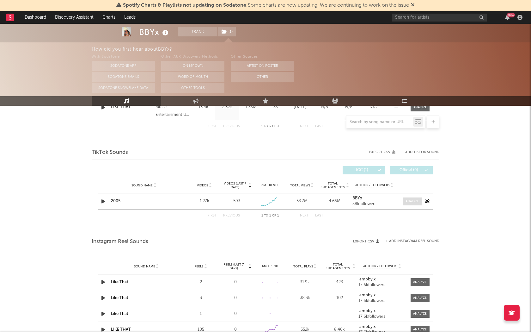 The height and width of the screenshot is (332, 531). Describe the element at coordinates (35, 17) in the screenshot. I see `a: Dashboard` at that location.